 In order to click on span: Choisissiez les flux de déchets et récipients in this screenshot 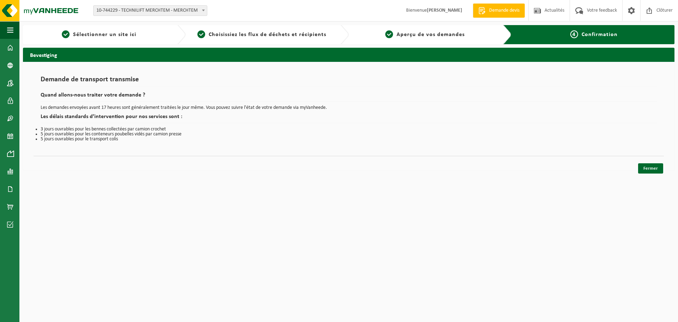, I will do `click(267, 35)`.